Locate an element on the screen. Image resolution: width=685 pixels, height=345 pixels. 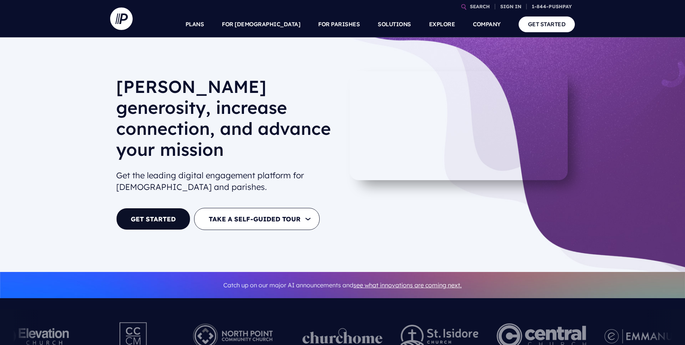
a: FOR PARISHES is located at coordinates (339, 24).